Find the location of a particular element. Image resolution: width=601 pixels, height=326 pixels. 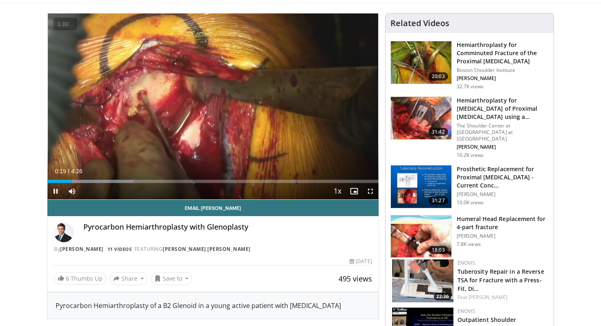

span: 20:03 is located at coordinates (438, 76).